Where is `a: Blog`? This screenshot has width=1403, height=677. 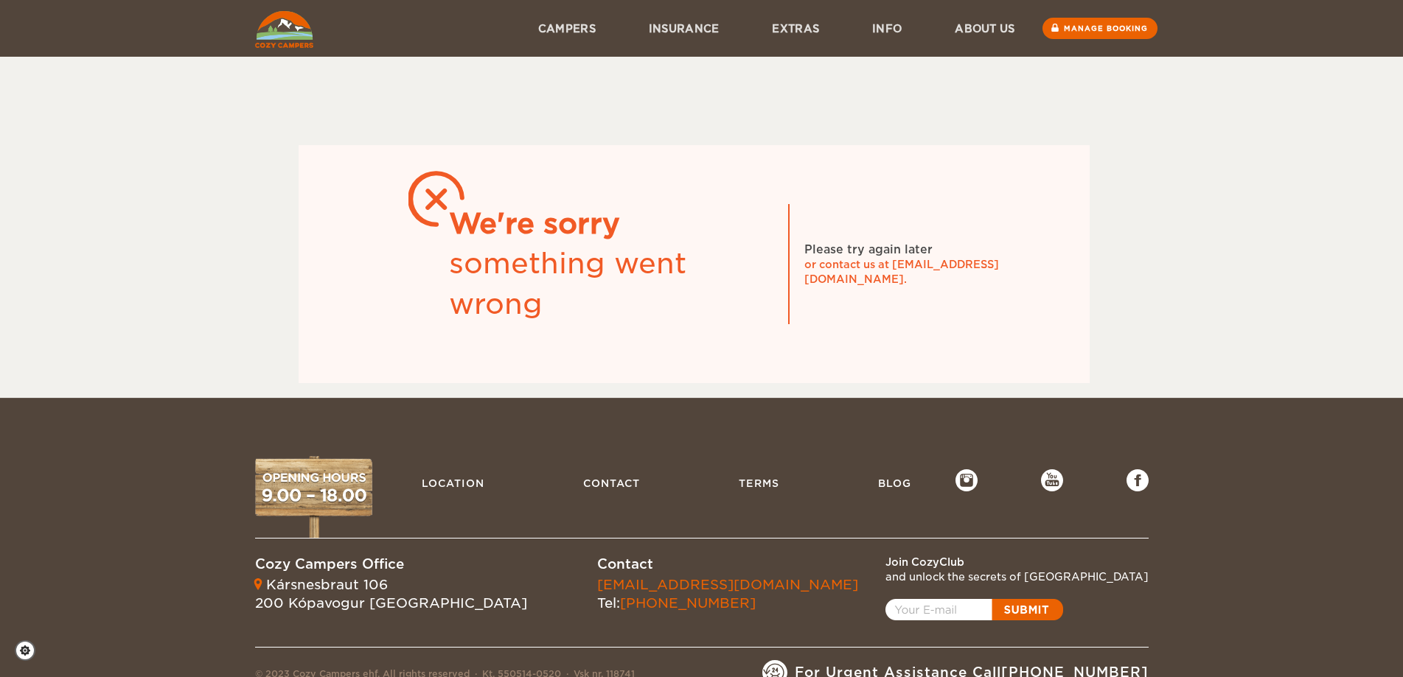
a: Blog is located at coordinates (894, 484).